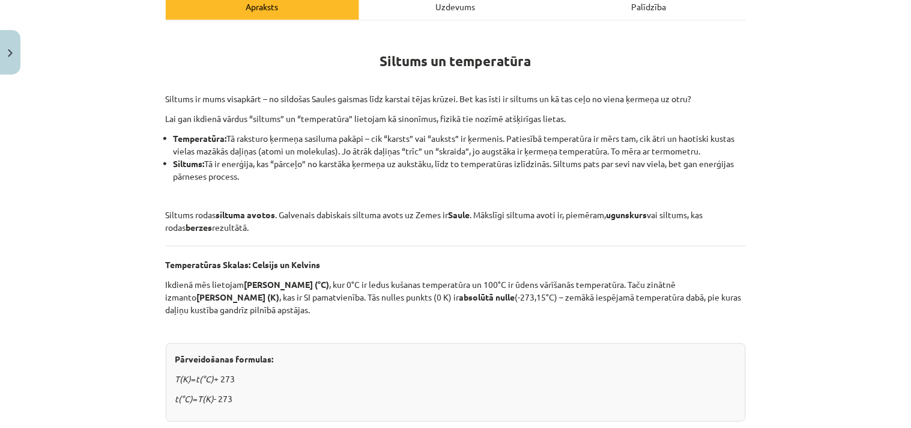 The height and width of the screenshot is (428, 911). Describe the element at coordinates (225, 359) in the screenshot. I see `b: Pārveidošanas formulas:` at that location.